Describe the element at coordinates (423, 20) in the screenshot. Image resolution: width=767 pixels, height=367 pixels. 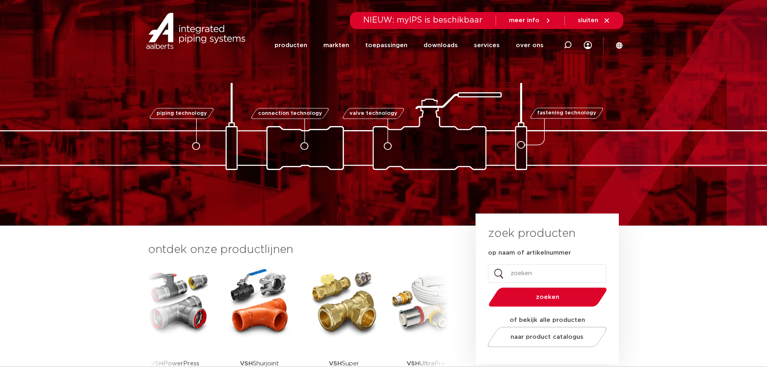
I see `span: NIEUW: myIPS is beschikbaar` at that location.